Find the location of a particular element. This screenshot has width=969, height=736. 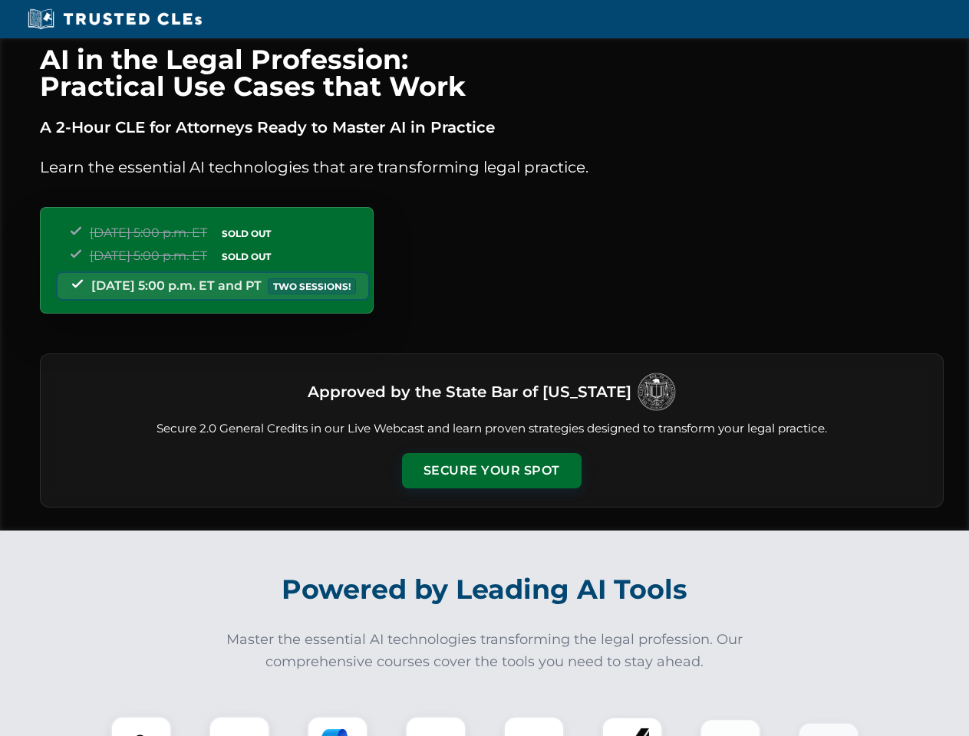

p: A 2-Hour CLE for Attorneys Ready to Master AI in Practice is located at coordinates (492, 127).